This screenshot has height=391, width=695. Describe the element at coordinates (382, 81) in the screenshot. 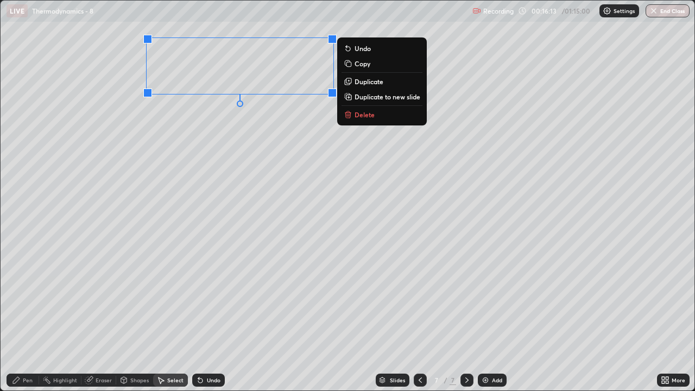

I see `button: Duplicate` at that location.